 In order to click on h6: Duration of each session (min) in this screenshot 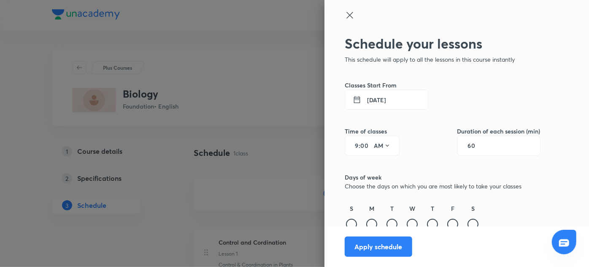, I will do `click(499, 131)`.